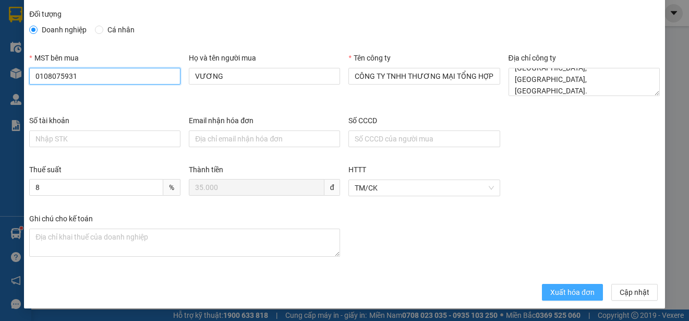 The image size is (689, 321). I want to click on span: Doanh nghiệp, so click(64, 30).